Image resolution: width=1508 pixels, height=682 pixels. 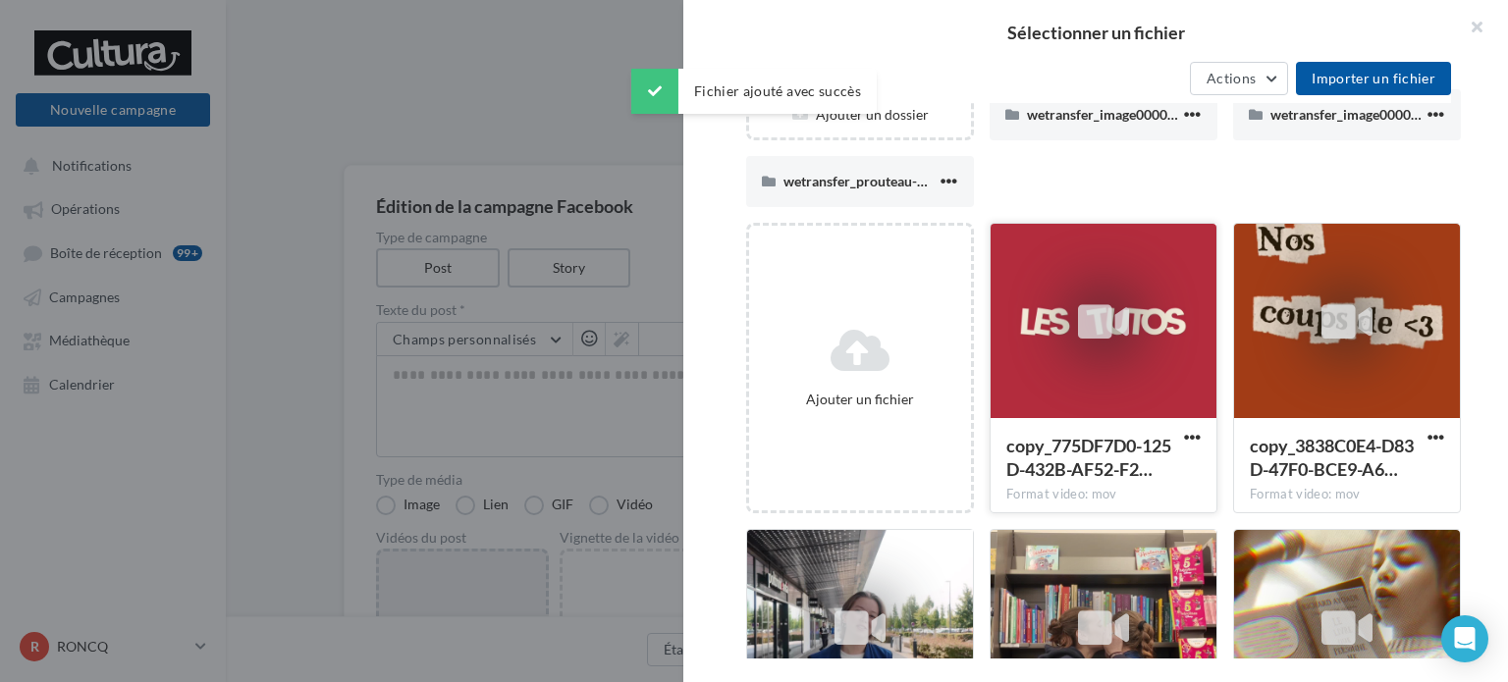 I want to click on div: Ajouter un fichier, so click(x=860, y=400).